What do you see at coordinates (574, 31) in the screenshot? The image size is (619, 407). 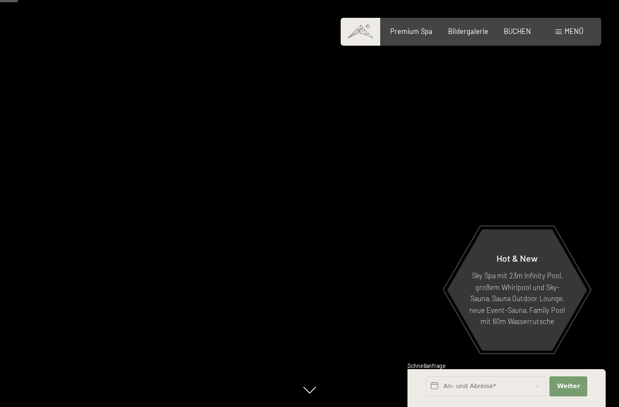 I see `span: Menü` at bounding box center [574, 31].